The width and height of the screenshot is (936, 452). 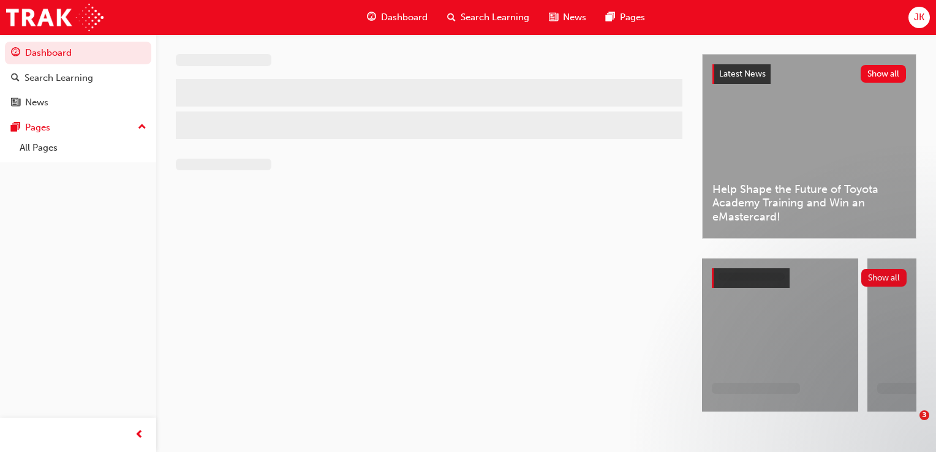 I want to click on a: search-iconSearch Learning, so click(x=488, y=17).